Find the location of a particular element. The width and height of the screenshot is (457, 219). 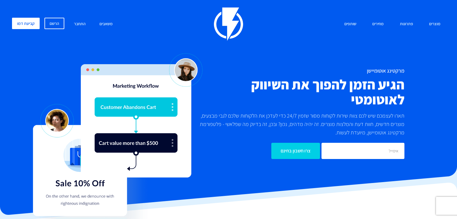

a: שותפים is located at coordinates (350, 24).